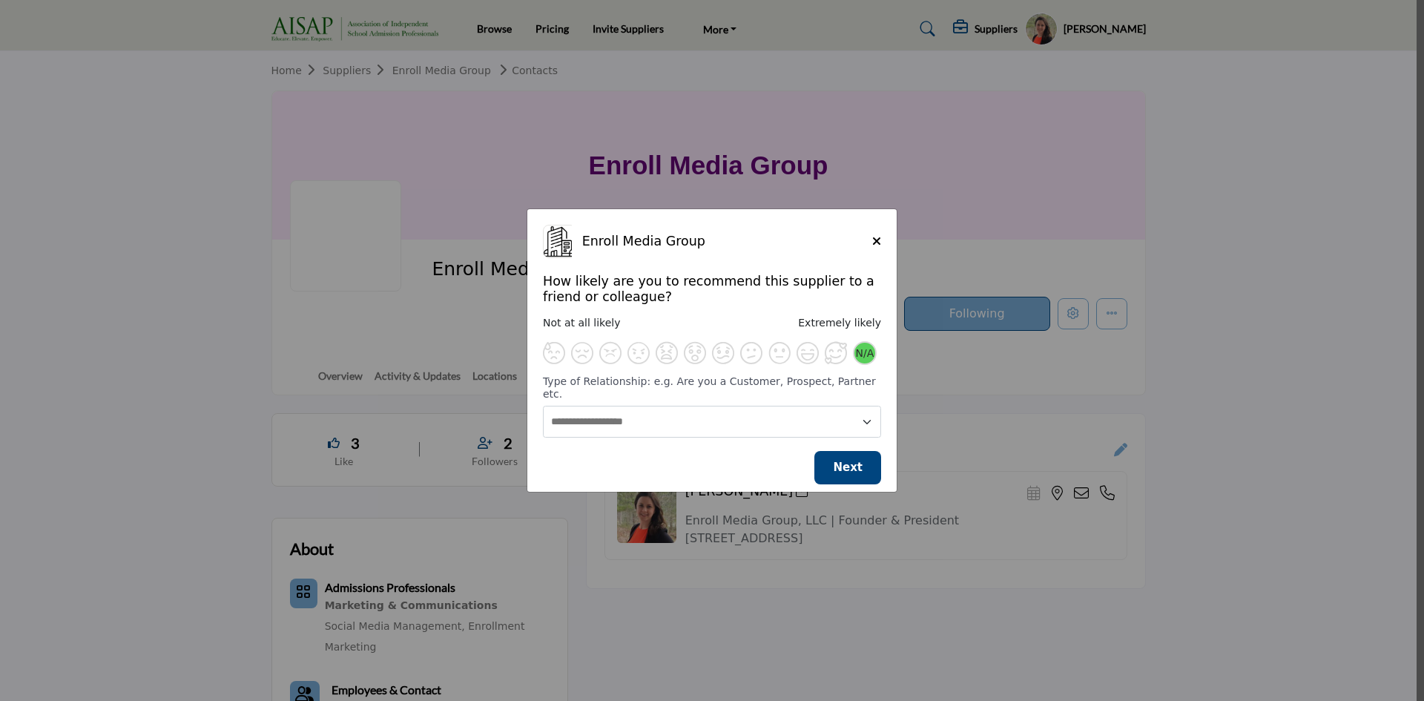 This screenshot has height=701, width=1424. Describe the element at coordinates (839, 323) in the screenshot. I see `span: Extremely likely` at that location.